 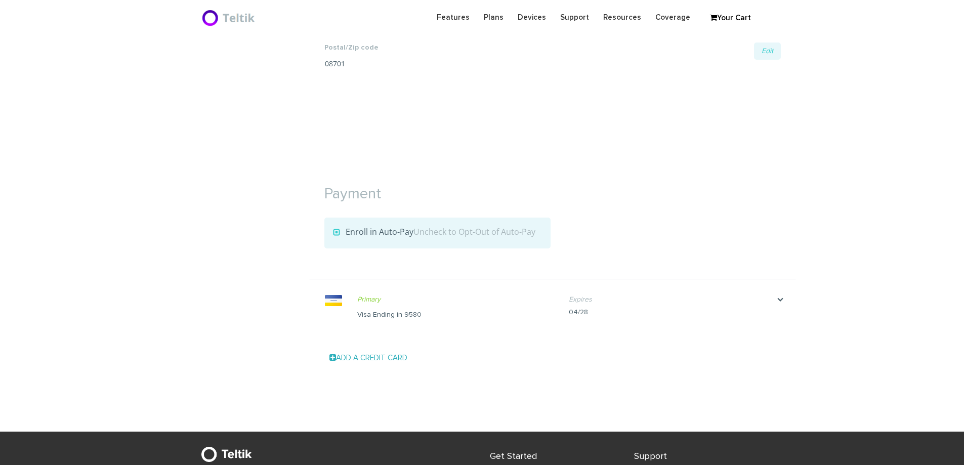 I want to click on a: Plans, so click(x=494, y=17).